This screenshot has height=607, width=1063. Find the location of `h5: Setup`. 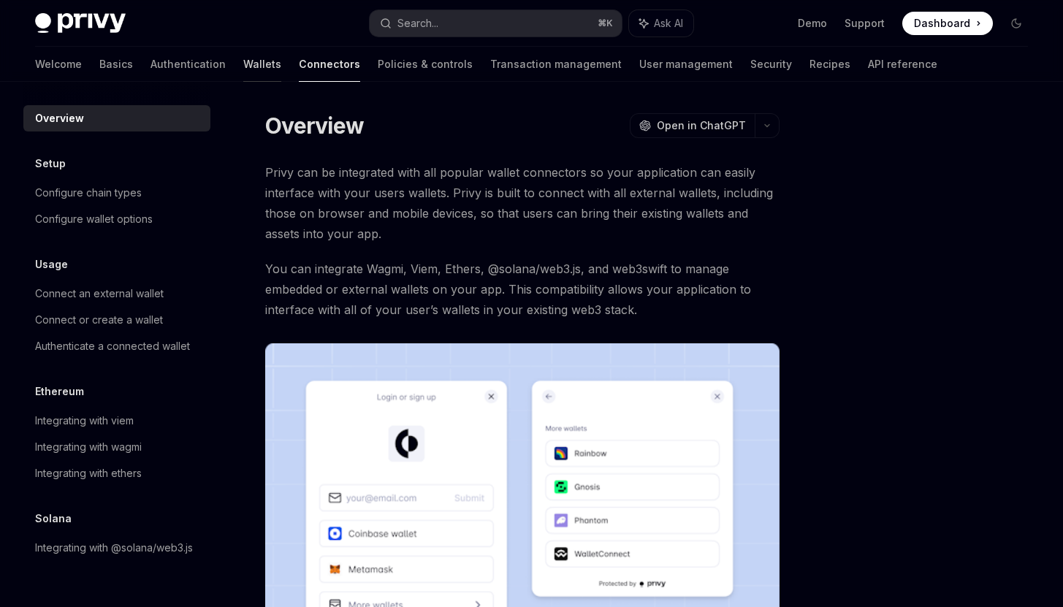

h5: Setup is located at coordinates (50, 164).